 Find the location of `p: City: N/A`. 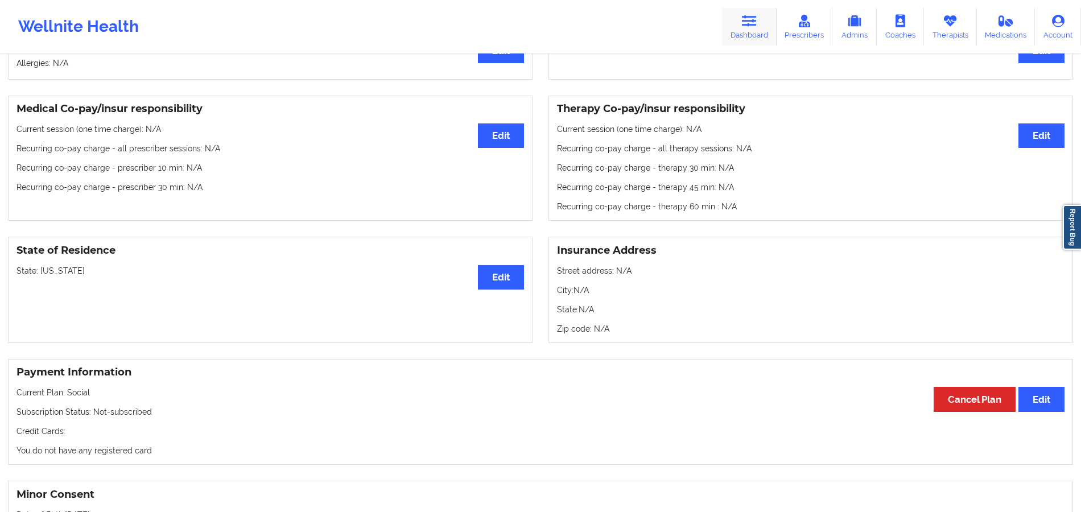

p: City: N/A is located at coordinates (810, 290).